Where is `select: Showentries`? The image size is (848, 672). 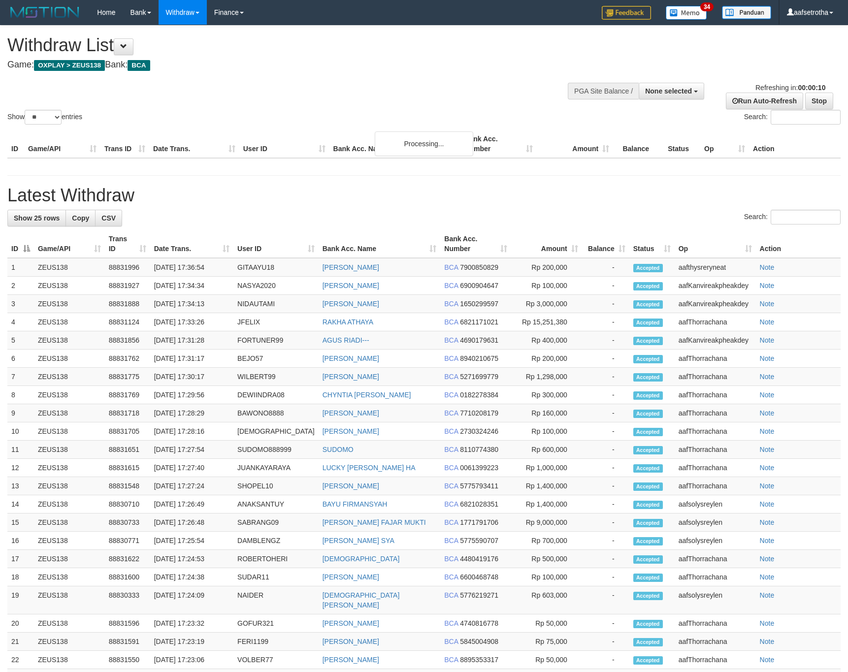
select: Showentries is located at coordinates (43, 117).